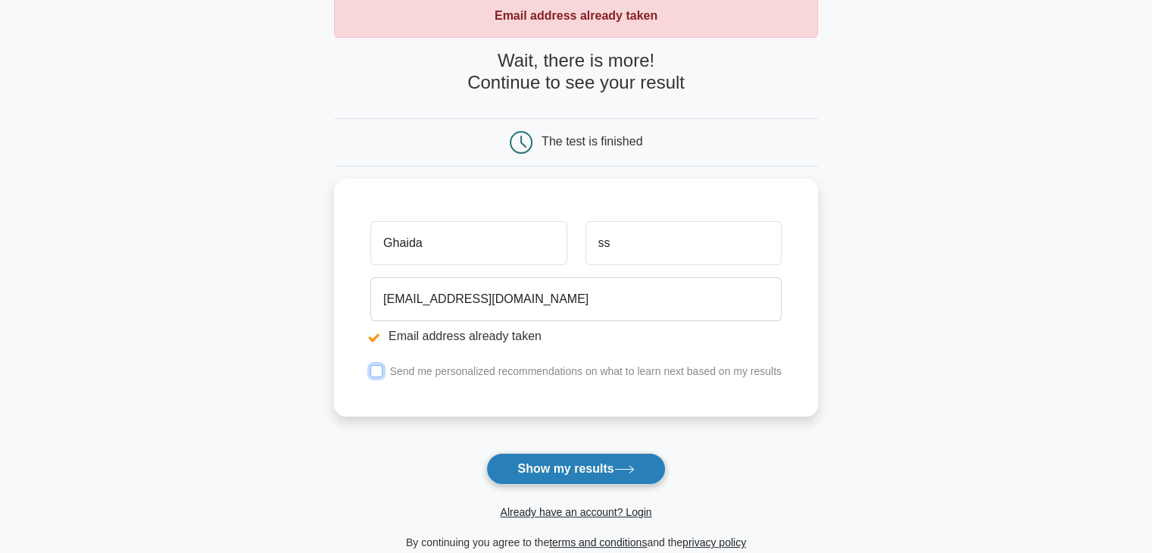  I want to click on label: Send me personalized recommendations on what to learn next based on my results, so click(586, 371).